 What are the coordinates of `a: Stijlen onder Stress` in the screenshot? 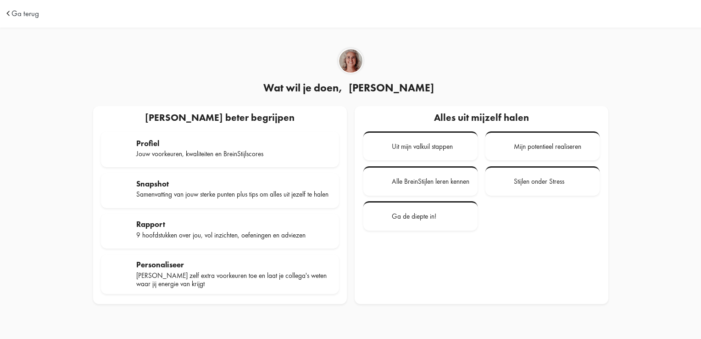 It's located at (542, 181).